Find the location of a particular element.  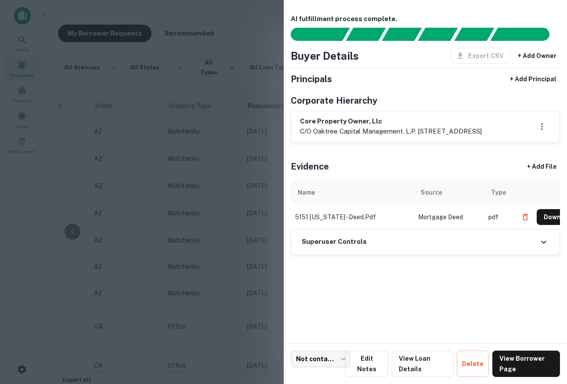

h6: core property owner, llc is located at coordinates (391, 121).